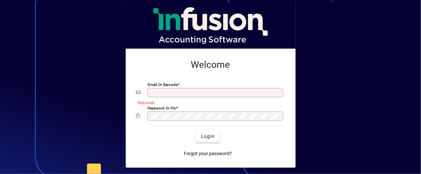  I want to click on a: Forgot your password?, so click(207, 154).